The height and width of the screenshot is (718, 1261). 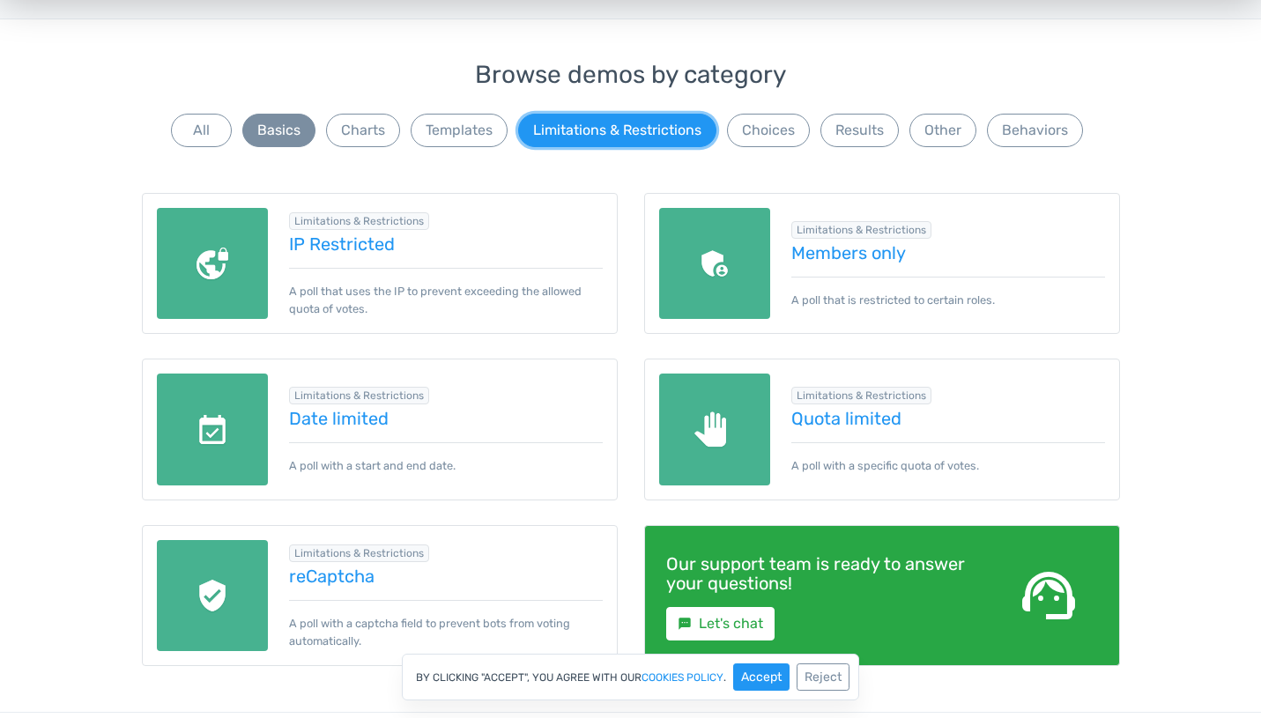 What do you see at coordinates (948, 292) in the screenshot?
I see `p: A poll that is restricted to certain roles.` at bounding box center [948, 292].